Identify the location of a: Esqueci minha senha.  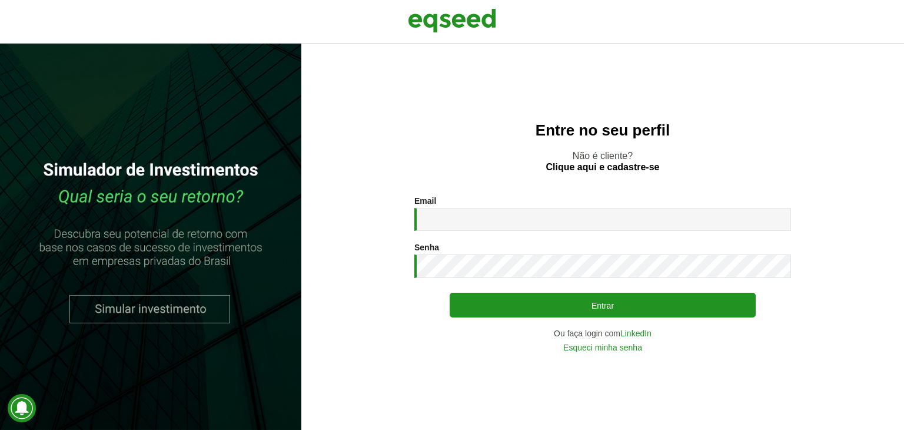
(603, 347).